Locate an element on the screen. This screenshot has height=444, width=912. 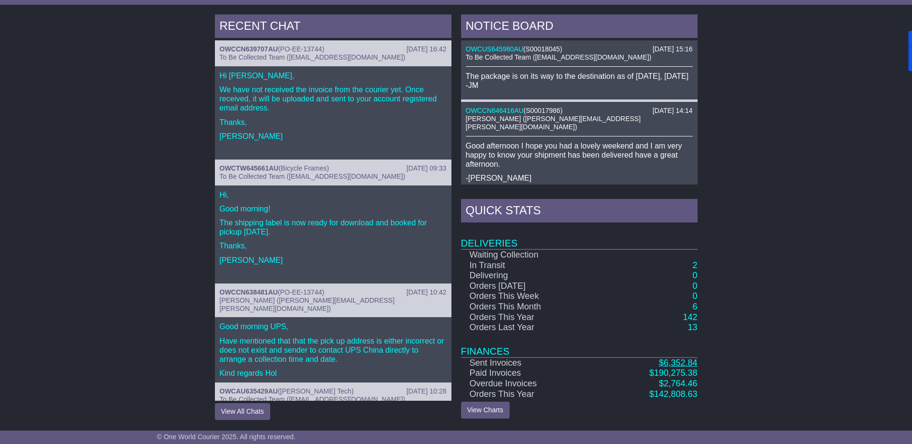
td: Orders This Month is located at coordinates (530, 307).